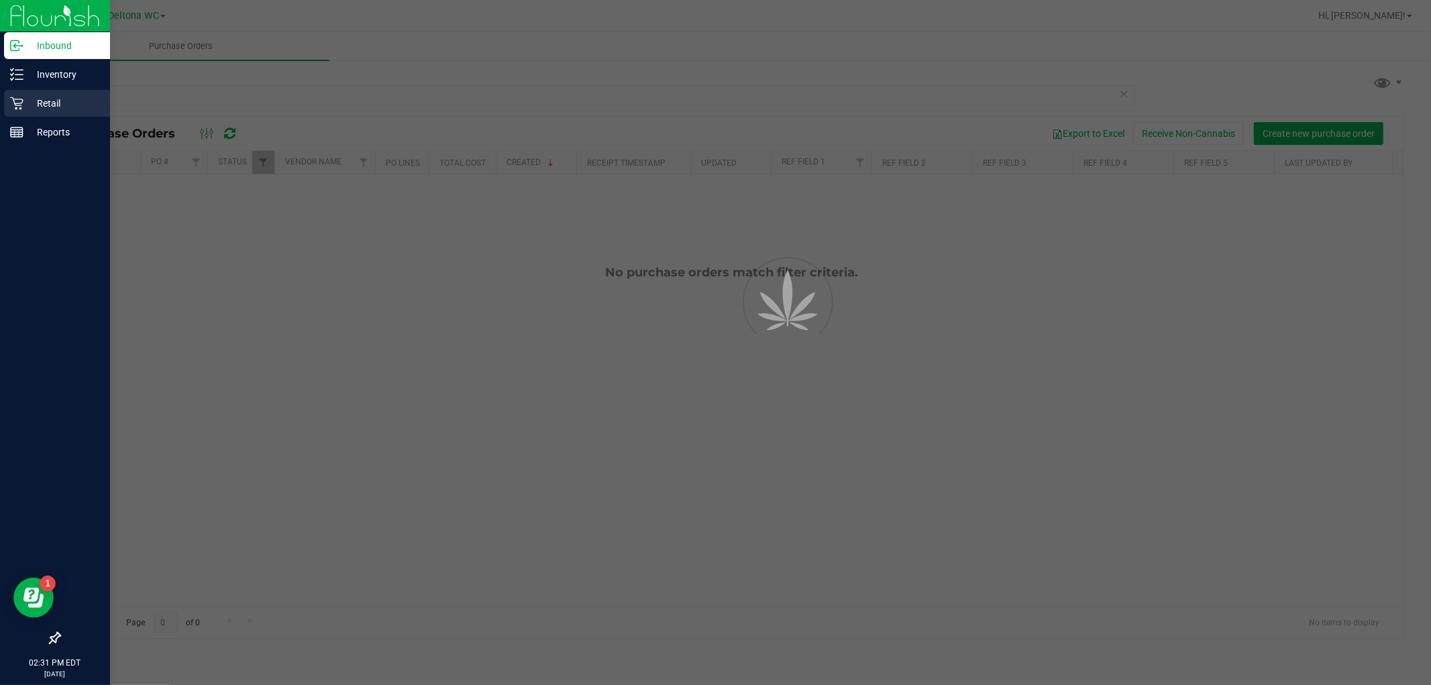 Image resolution: width=1431 pixels, height=685 pixels. Describe the element at coordinates (17, 46) in the screenshot. I see `inline-svg: Inbound` at that location.